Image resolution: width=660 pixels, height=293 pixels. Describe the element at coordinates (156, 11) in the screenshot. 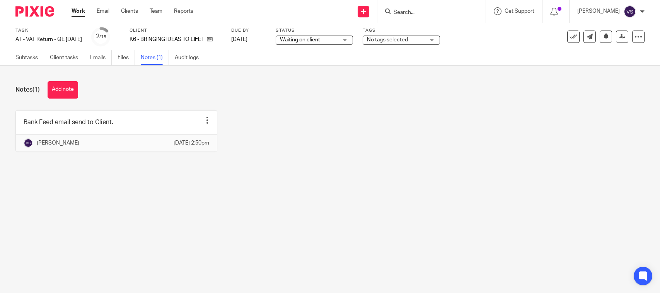

I see `a: Team` at that location.